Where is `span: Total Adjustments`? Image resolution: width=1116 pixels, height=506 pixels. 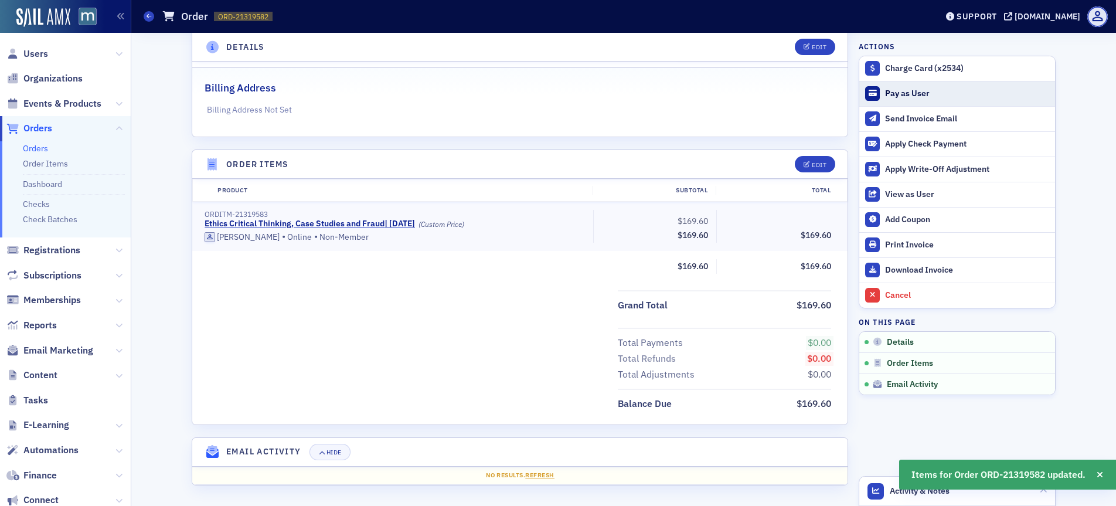 span: Total Adjustments is located at coordinates (658, 375).